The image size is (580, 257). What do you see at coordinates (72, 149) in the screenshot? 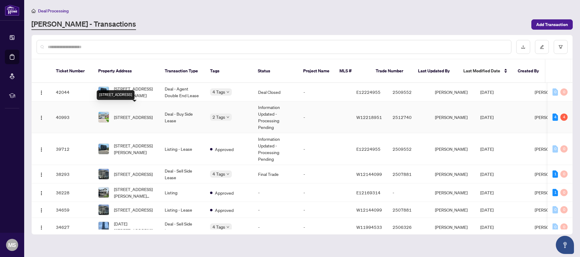
I see `td: 39712` at bounding box center [72, 149].